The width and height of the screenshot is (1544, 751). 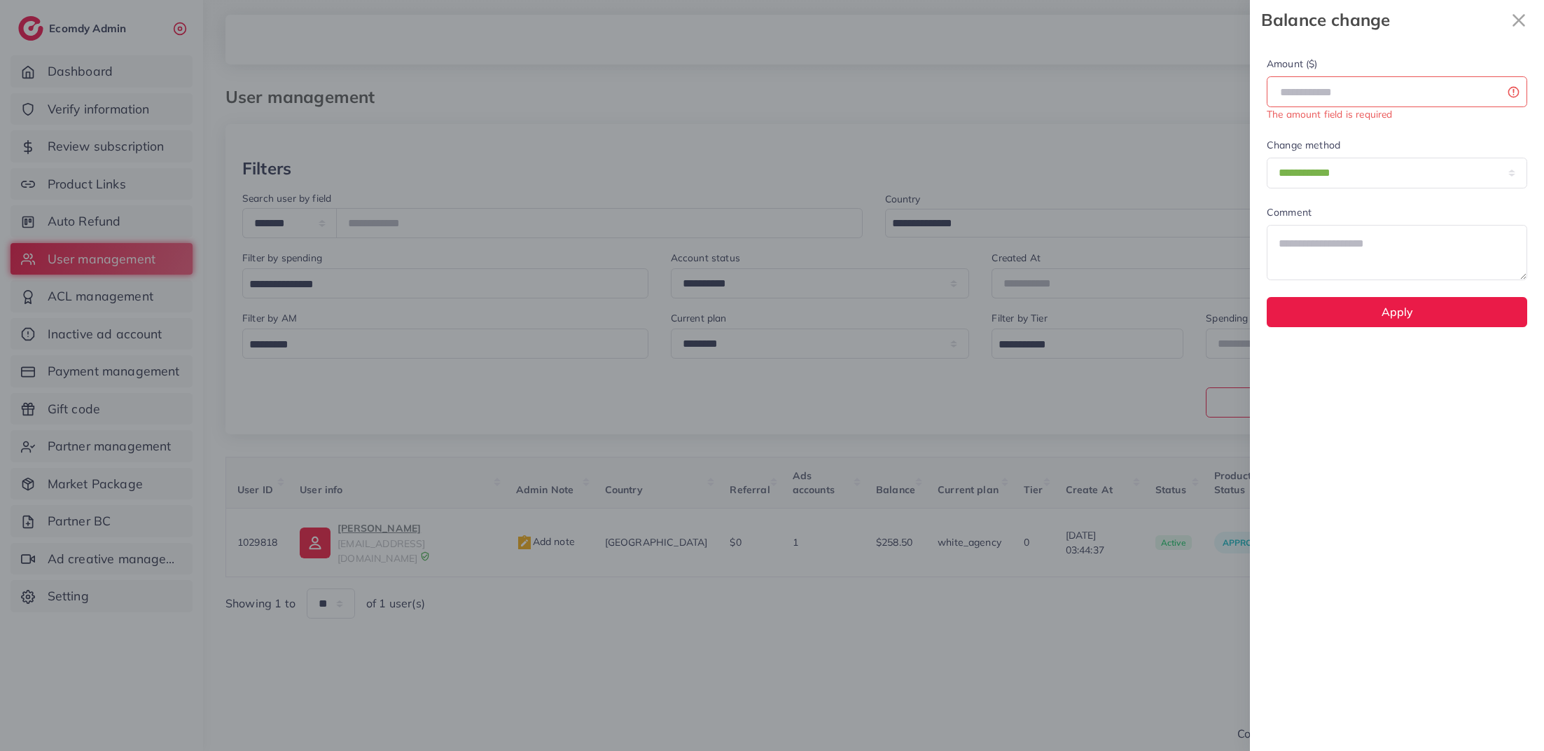 What do you see at coordinates (1329, 113) in the screenshot?
I see `small: The amount field is required` at bounding box center [1329, 113].